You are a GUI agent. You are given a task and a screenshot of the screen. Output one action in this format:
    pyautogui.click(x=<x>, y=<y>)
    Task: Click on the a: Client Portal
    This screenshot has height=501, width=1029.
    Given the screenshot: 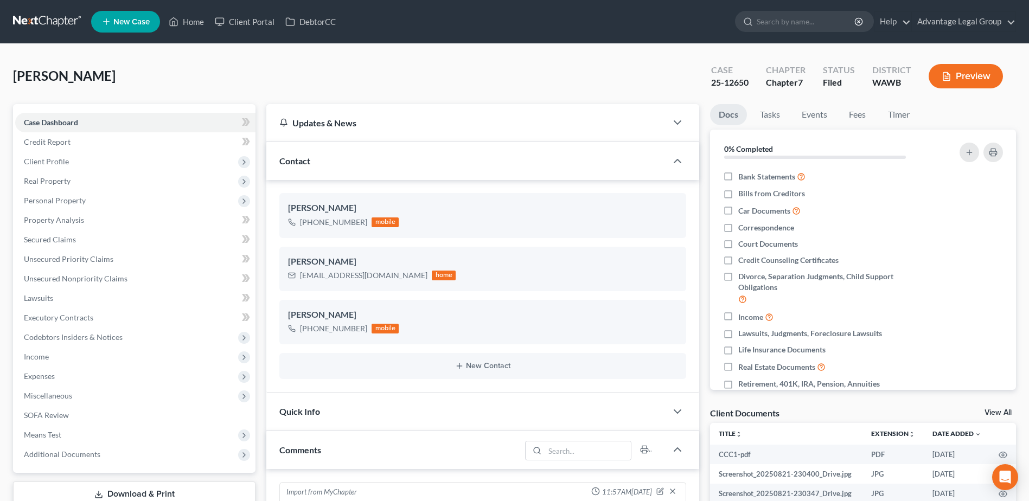 What is the action you would take?
    pyautogui.click(x=245, y=22)
    